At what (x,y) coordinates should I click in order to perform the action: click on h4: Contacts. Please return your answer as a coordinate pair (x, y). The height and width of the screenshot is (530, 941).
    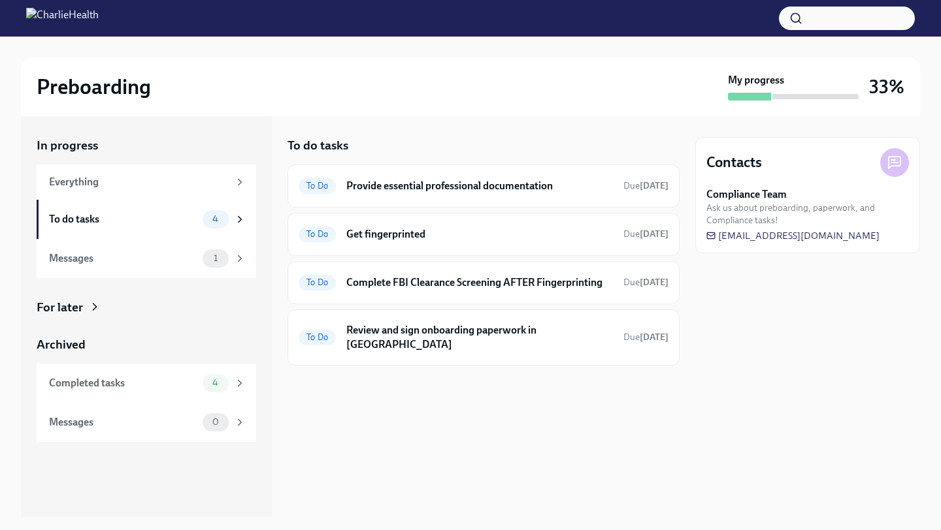
    Looking at the image, I should click on (734, 163).